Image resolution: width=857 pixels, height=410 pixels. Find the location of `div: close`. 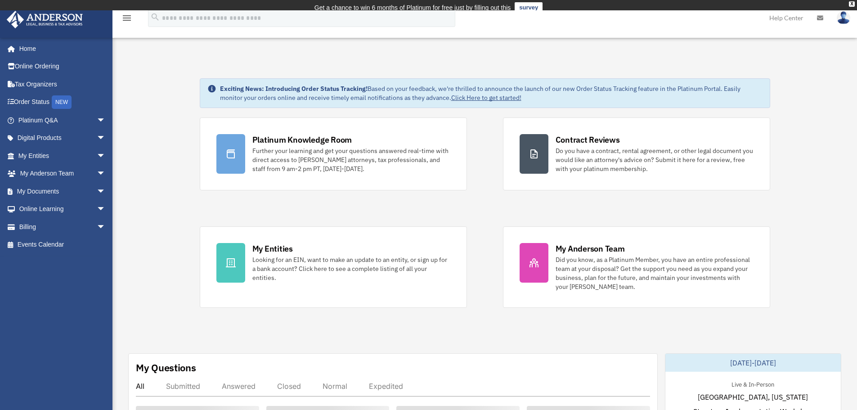

div: close is located at coordinates (851, 4).